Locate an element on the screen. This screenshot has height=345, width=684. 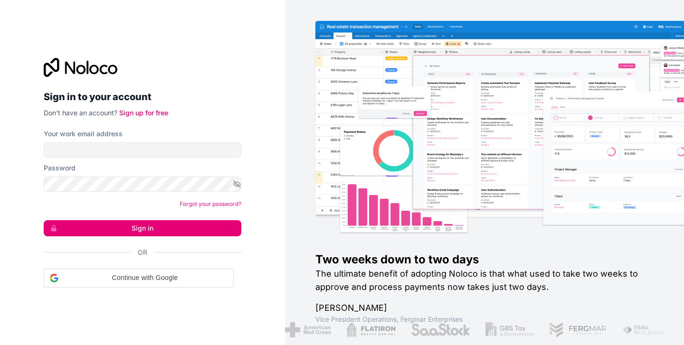
a: Forgot your password? is located at coordinates (210, 204).